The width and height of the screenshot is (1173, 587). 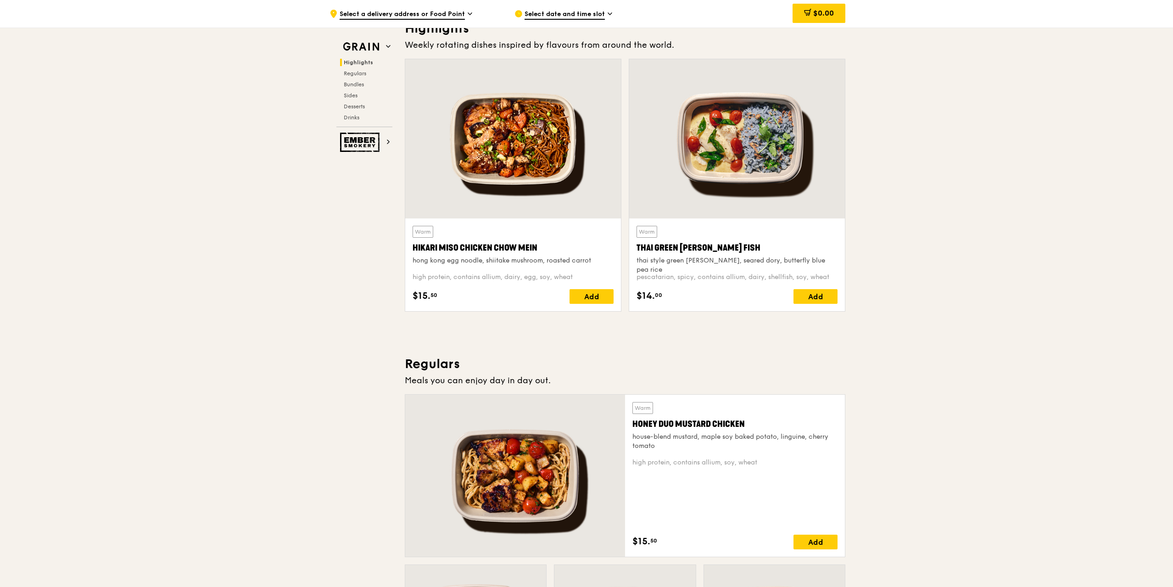 What do you see at coordinates (823, 13) in the screenshot?
I see `span: $0.00` at bounding box center [823, 13].